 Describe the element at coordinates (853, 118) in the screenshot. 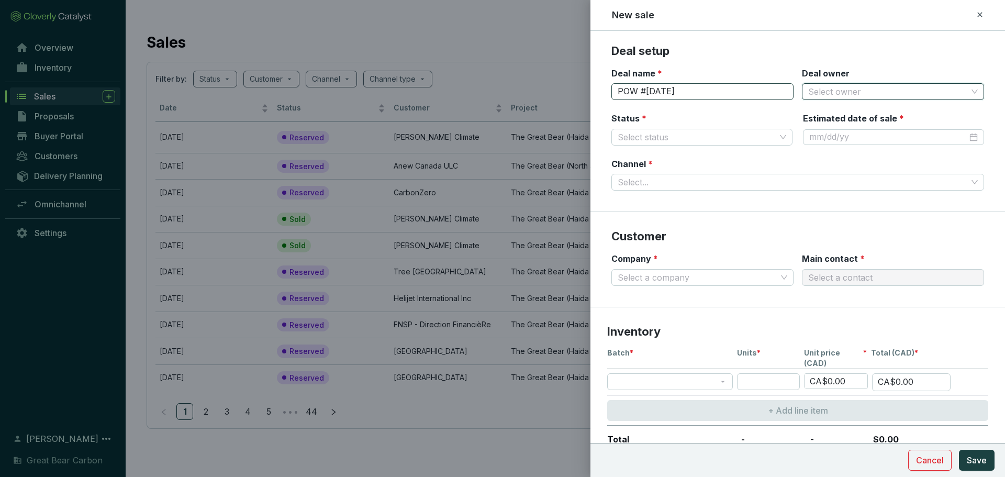

I see `label: Estimated date of sale` at that location.